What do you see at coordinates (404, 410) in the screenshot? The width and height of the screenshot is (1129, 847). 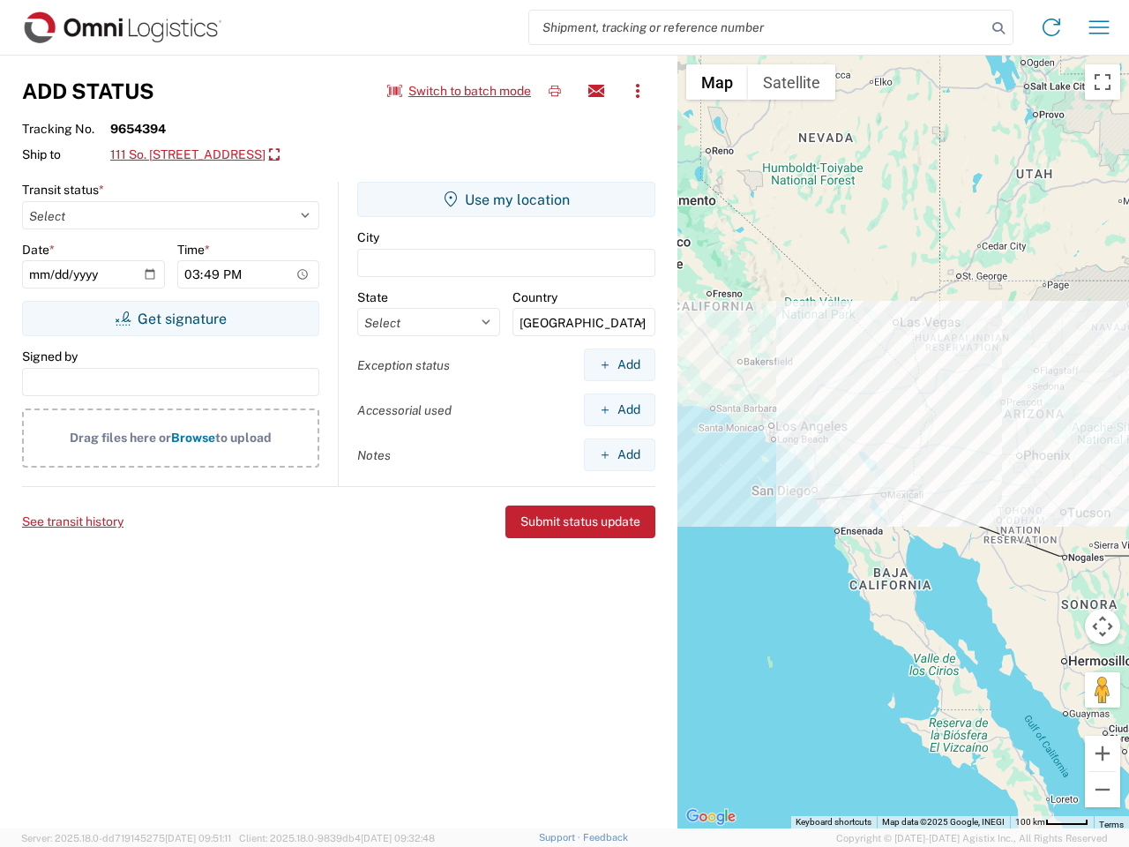 I see `label: Accessorial used` at bounding box center [404, 410].